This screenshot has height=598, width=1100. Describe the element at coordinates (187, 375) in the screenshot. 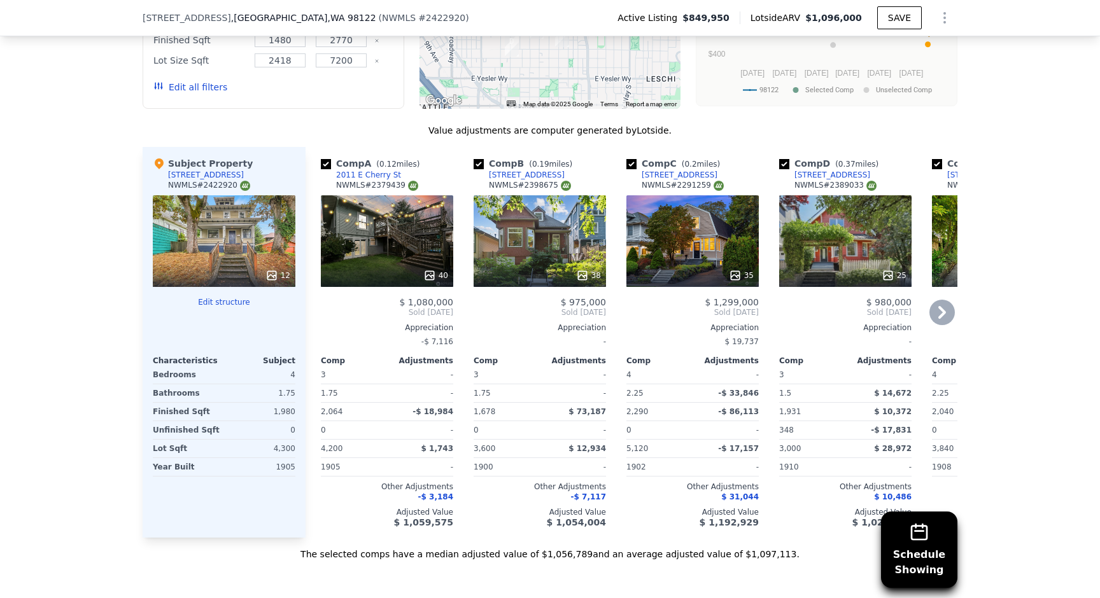

I see `div: Bedrooms` at that location.